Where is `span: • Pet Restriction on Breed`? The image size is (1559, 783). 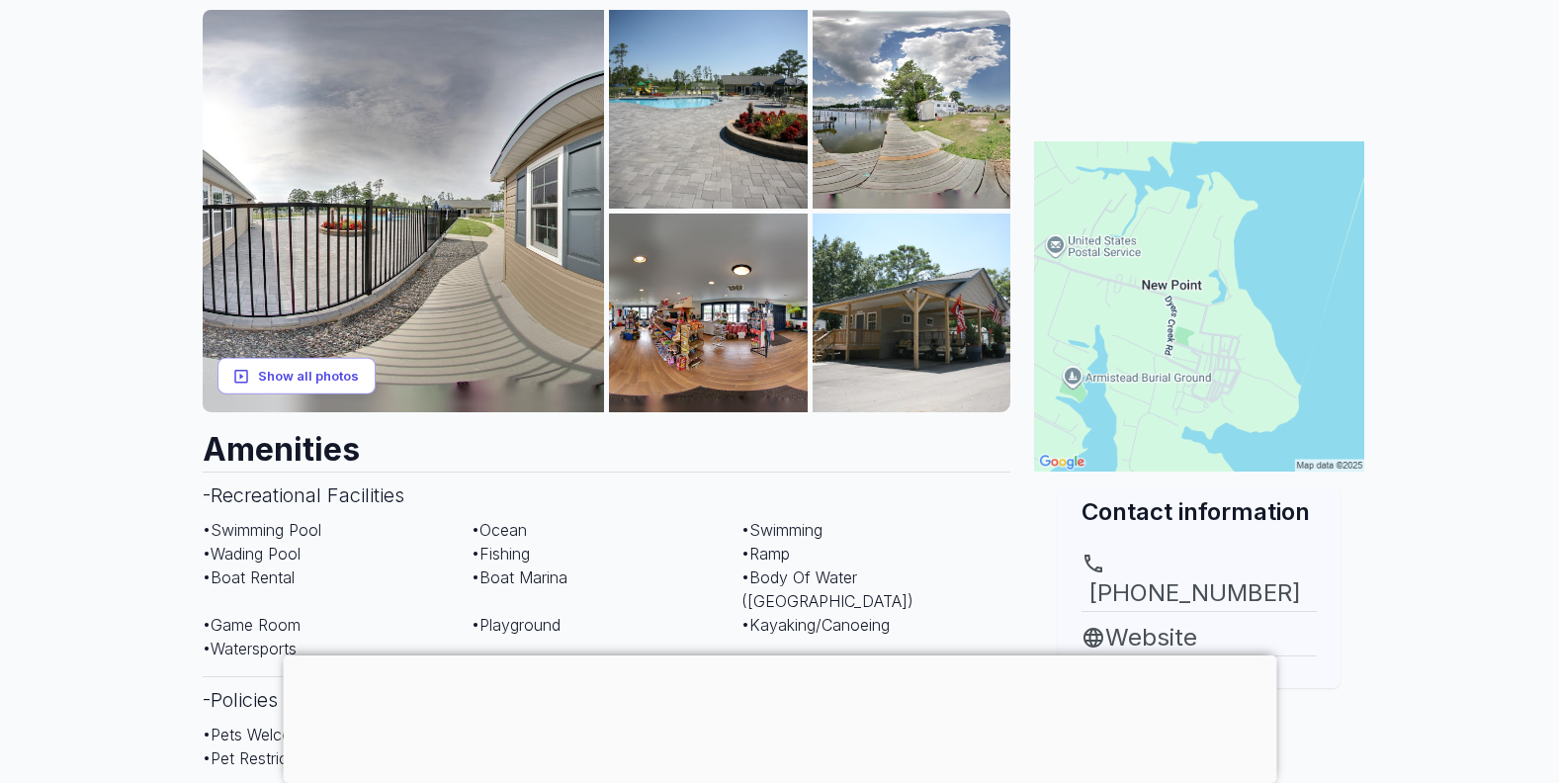
span: • Pet Restriction on Breed is located at coordinates (294, 758).